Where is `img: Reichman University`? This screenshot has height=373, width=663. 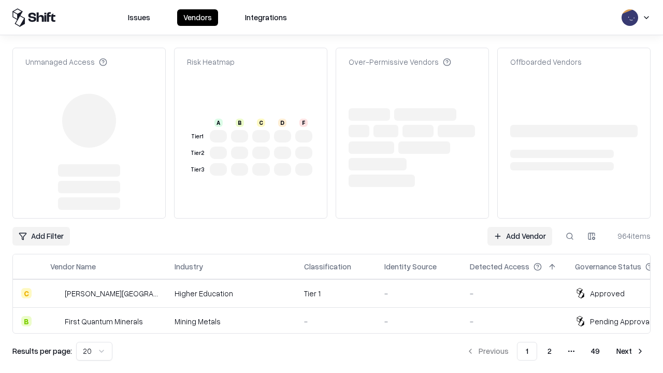 img: Reichman University is located at coordinates (55, 293).